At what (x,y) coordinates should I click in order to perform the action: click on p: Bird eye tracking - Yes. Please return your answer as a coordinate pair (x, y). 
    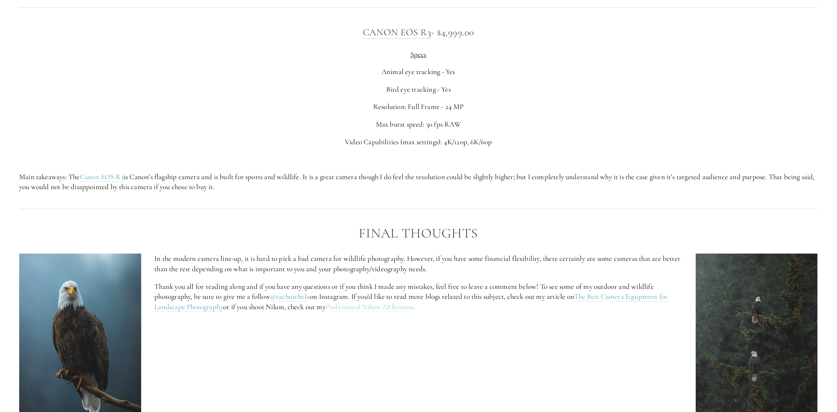
    Looking at the image, I should click on (419, 89).